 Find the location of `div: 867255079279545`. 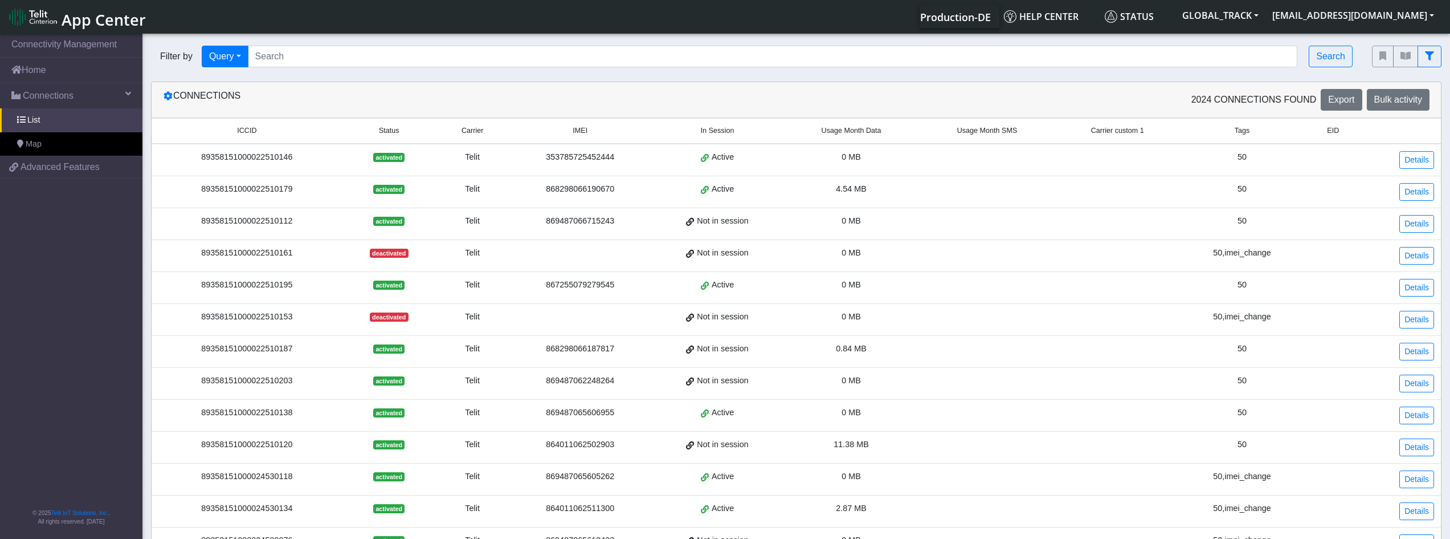

div: 867255079279545 is located at coordinates (581, 285).